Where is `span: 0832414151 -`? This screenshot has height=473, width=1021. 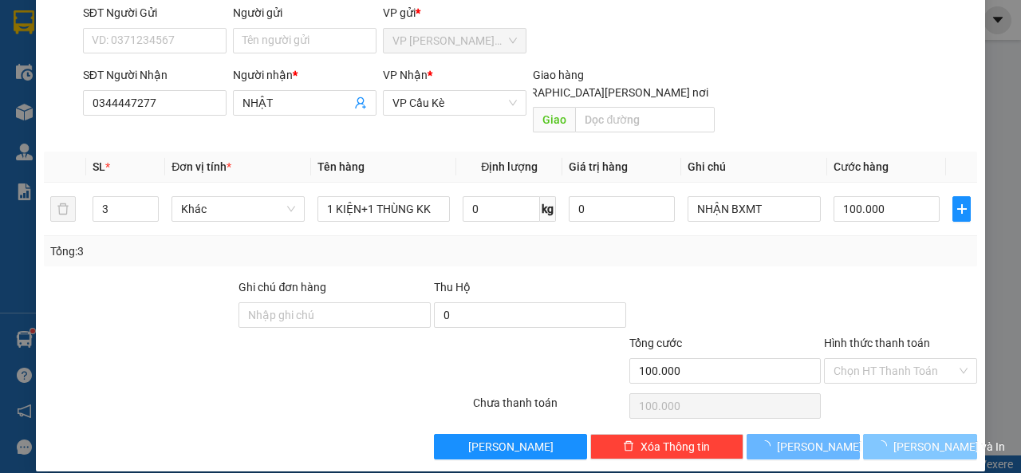 span: 0832414151 - is located at coordinates (66, 93).